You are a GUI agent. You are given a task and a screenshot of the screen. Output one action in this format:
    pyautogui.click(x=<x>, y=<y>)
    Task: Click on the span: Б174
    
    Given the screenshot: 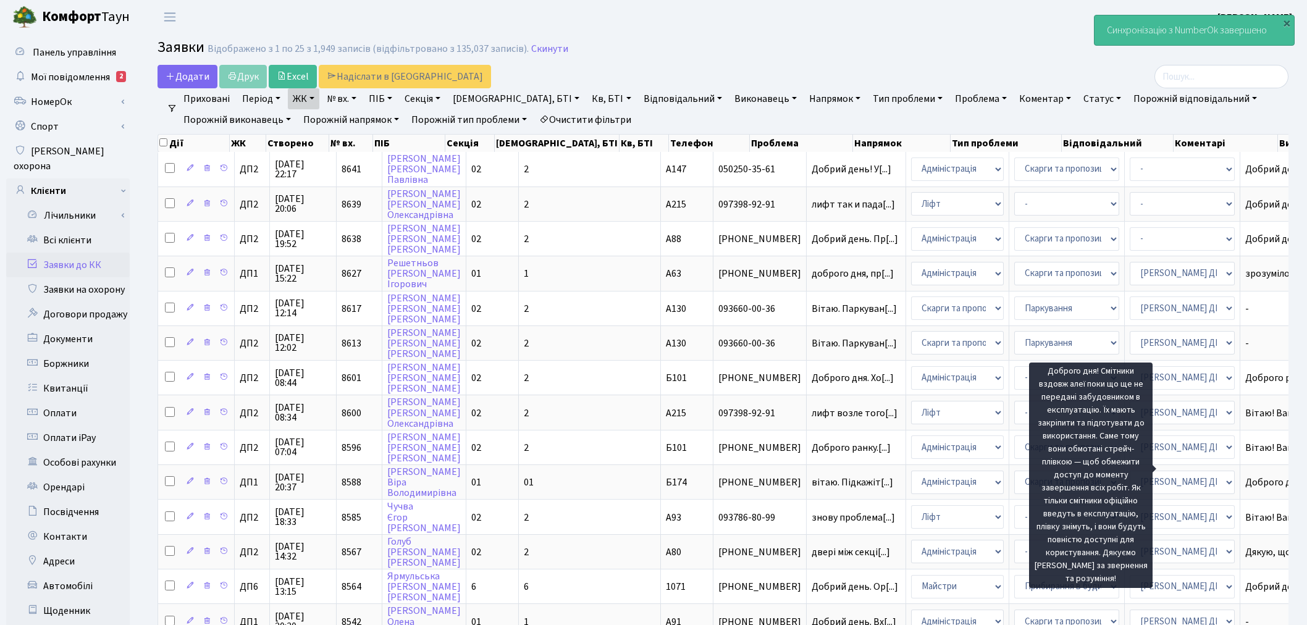 What is the action you would take?
    pyautogui.click(x=676, y=482)
    